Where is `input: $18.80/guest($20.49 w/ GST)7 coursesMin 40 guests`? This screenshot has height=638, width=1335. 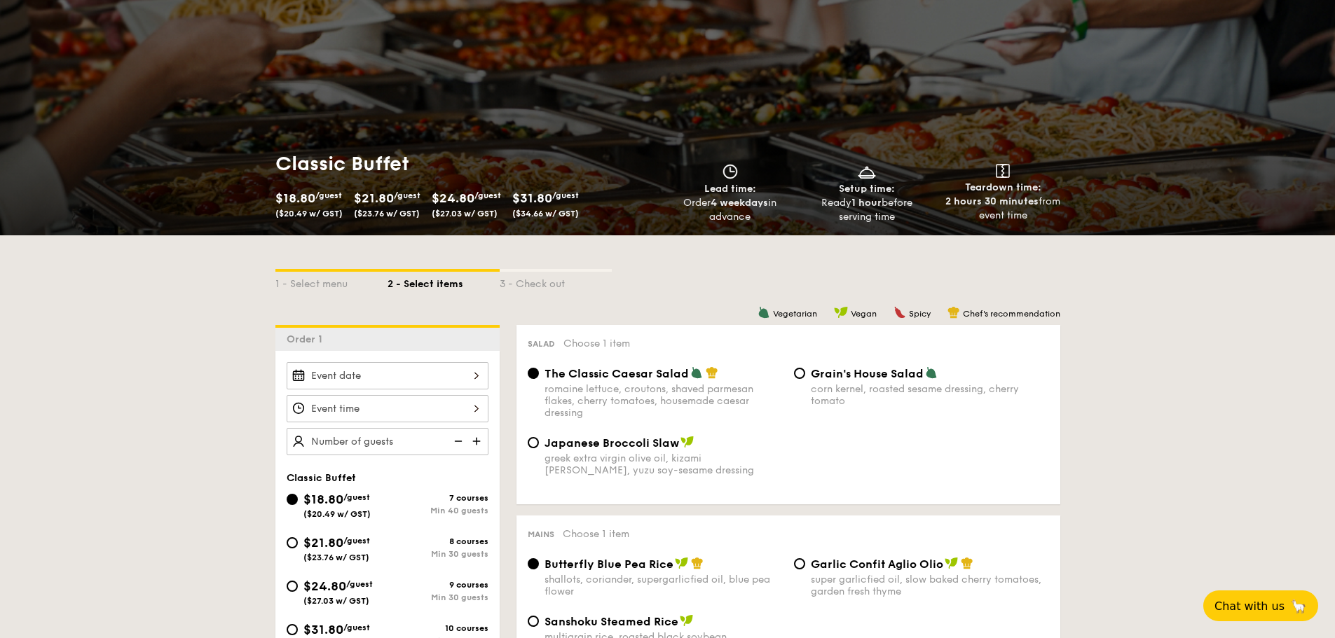
input: $18.80/guest($20.49 w/ GST)7 coursesMin 40 guests is located at coordinates (292, 500).